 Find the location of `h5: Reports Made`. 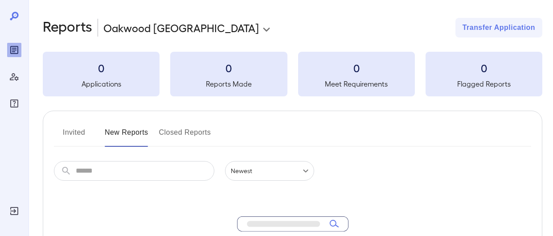

h5: Reports Made is located at coordinates (228, 84).